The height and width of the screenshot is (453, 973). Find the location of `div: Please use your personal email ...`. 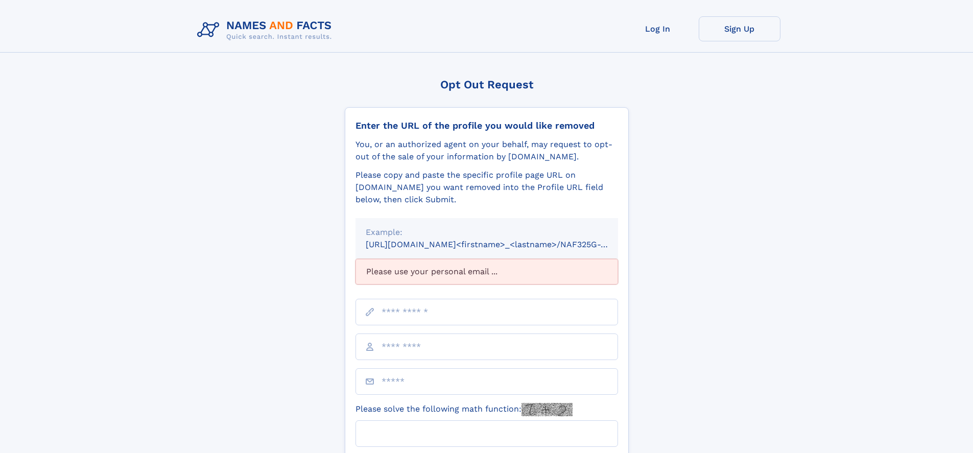

div: Please use your personal email ... is located at coordinates (487, 272).